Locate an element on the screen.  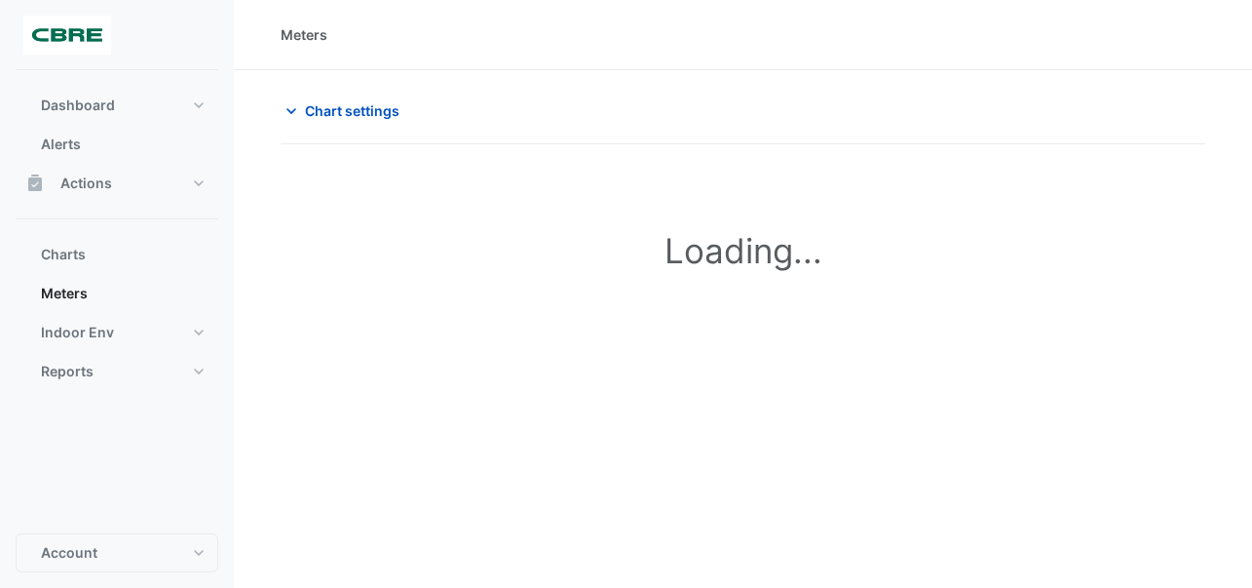
span: Actions is located at coordinates (86, 183).